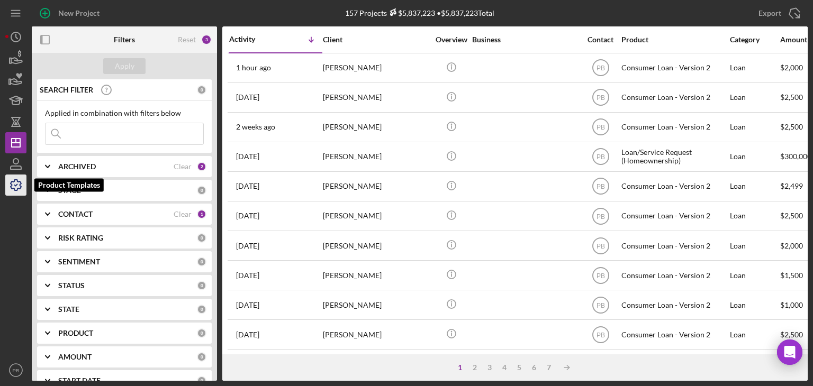 The height and width of the screenshot is (386, 813). What do you see at coordinates (79, 381) in the screenshot?
I see `b: START DATE` at bounding box center [79, 381].